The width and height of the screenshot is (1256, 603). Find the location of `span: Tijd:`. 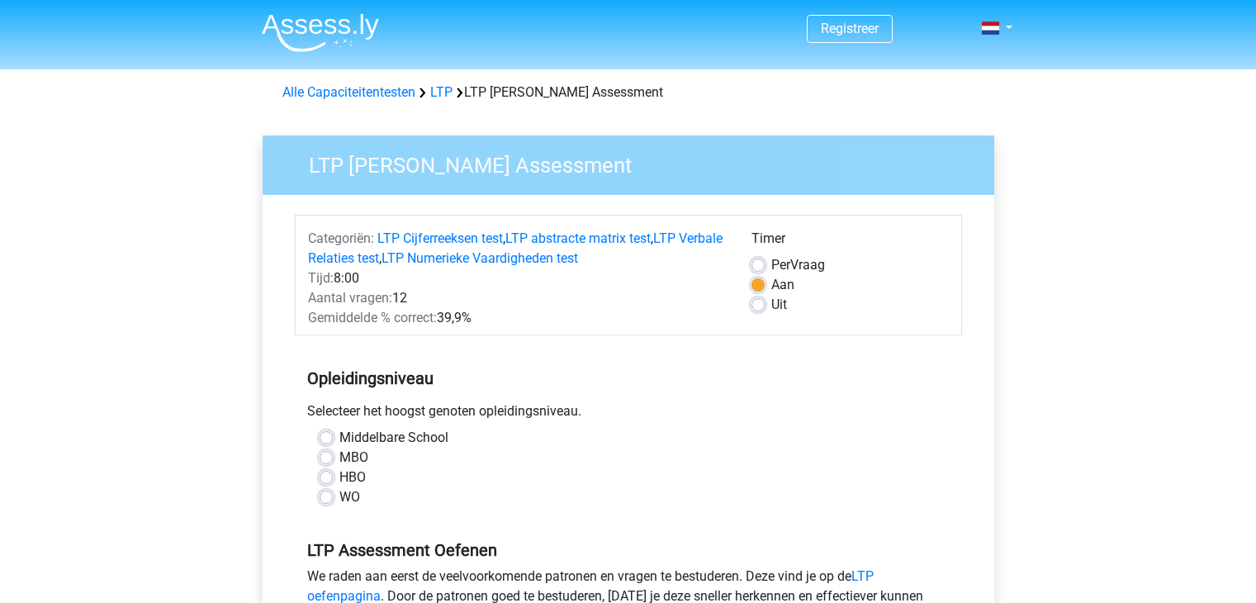

span: Tijd: is located at coordinates (320, 277).